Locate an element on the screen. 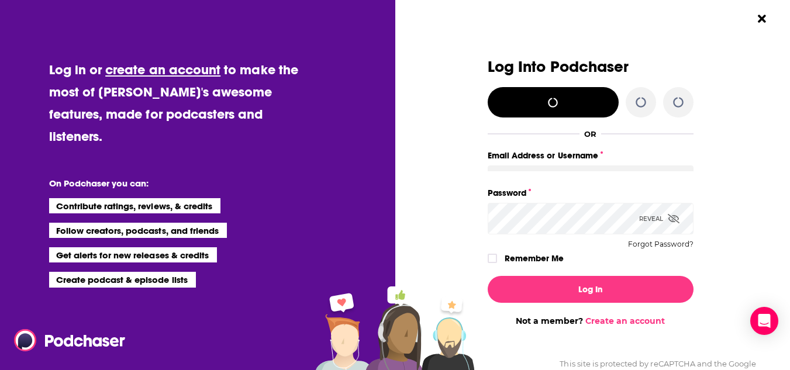 This screenshot has height=370, width=790. a: Podchaser - Follow, Share and Rate Podcasts is located at coordinates (66, 340).